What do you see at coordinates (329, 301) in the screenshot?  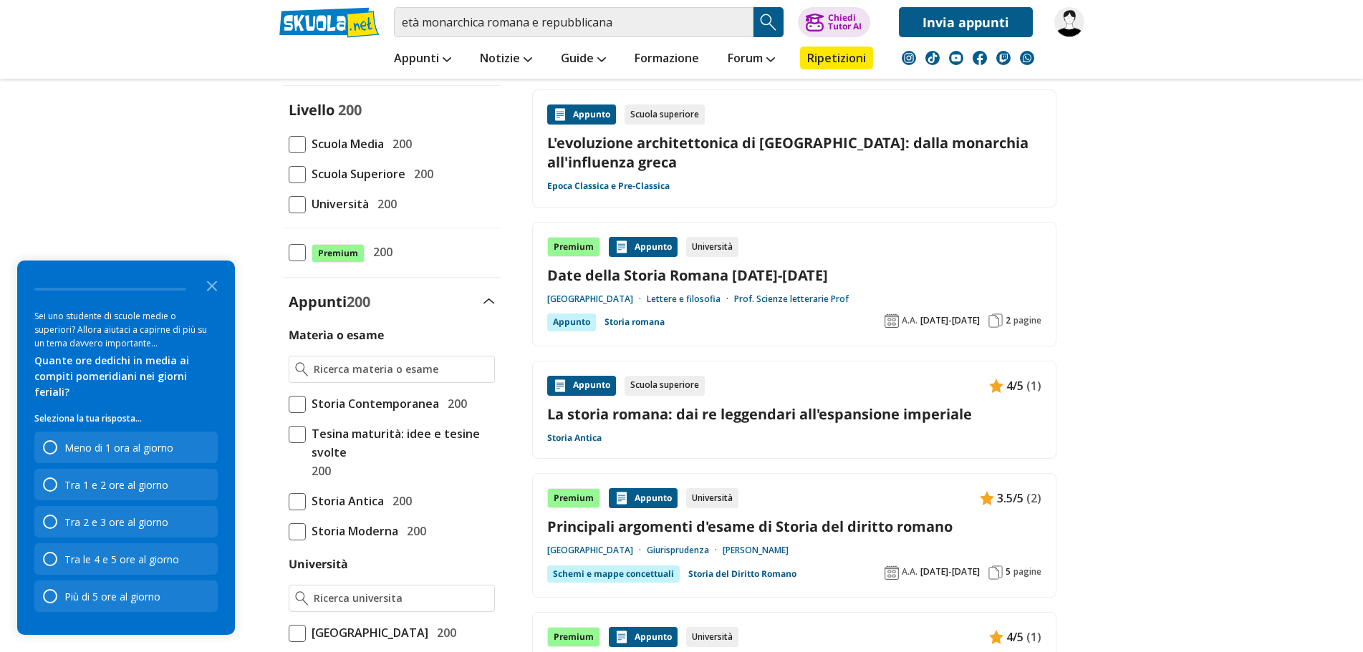 I see `label: Appunti` at bounding box center [329, 301].